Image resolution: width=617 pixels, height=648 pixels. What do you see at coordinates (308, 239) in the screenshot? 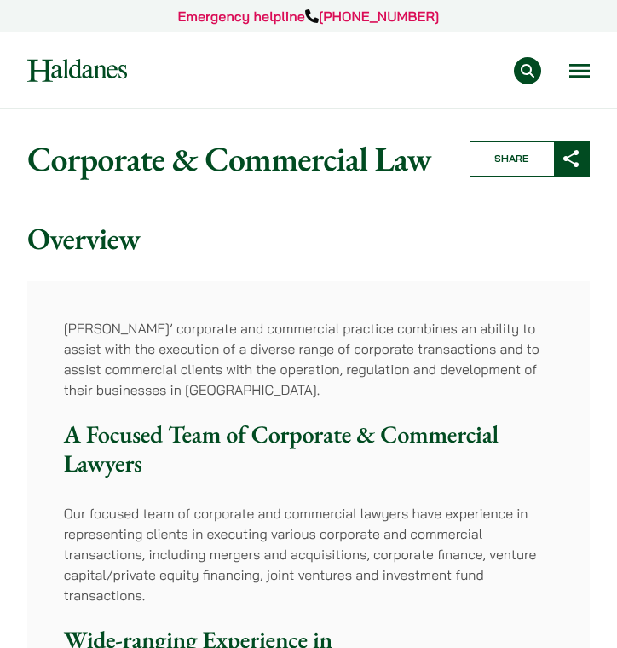
I see `h2: Overview` at bounding box center [308, 239].